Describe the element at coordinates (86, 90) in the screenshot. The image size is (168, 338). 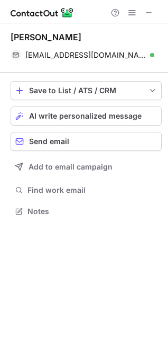
I see `button: save-profile-one-click` at that location.